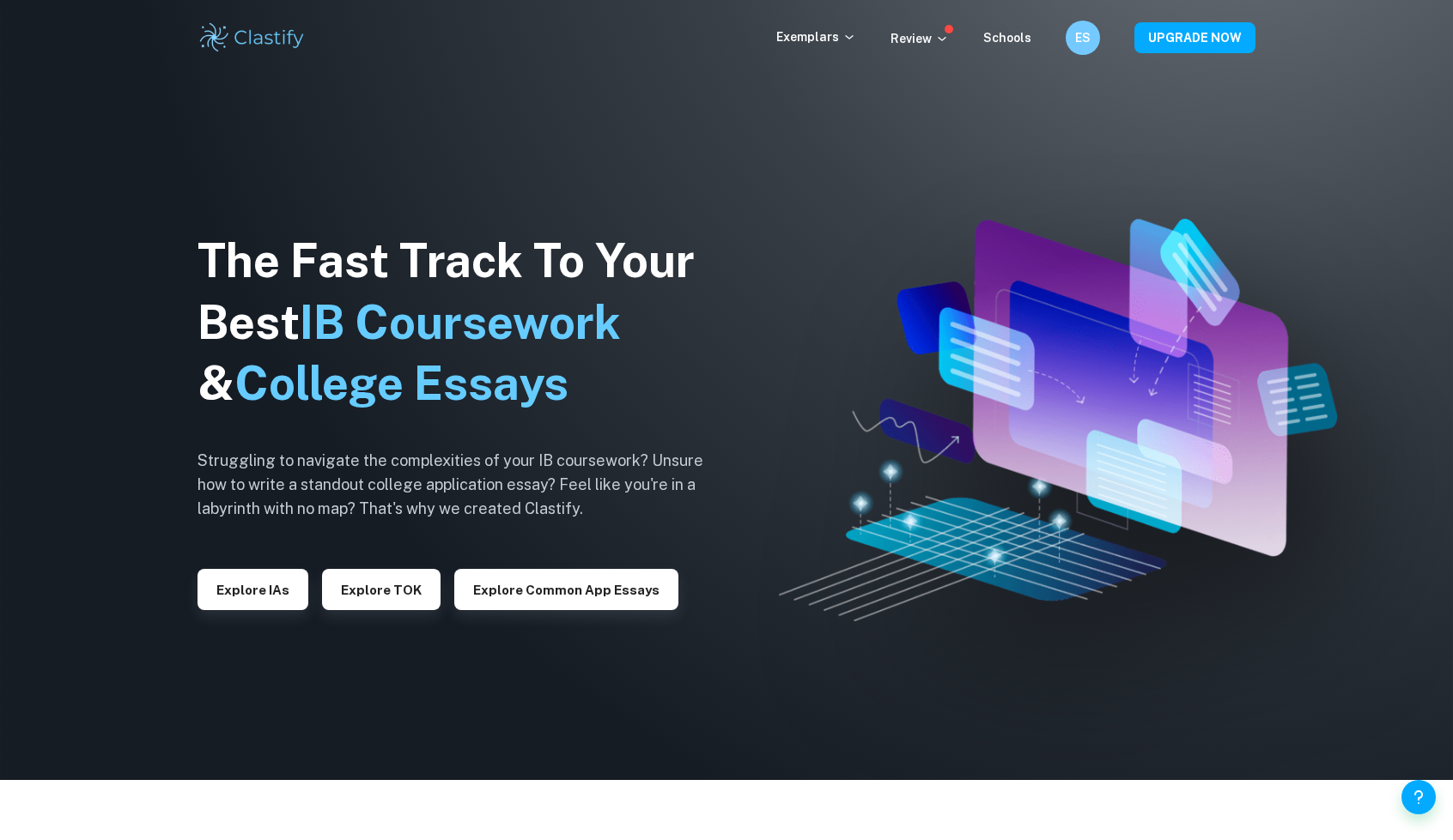  I want to click on a: Explore TOK, so click(381, 588).